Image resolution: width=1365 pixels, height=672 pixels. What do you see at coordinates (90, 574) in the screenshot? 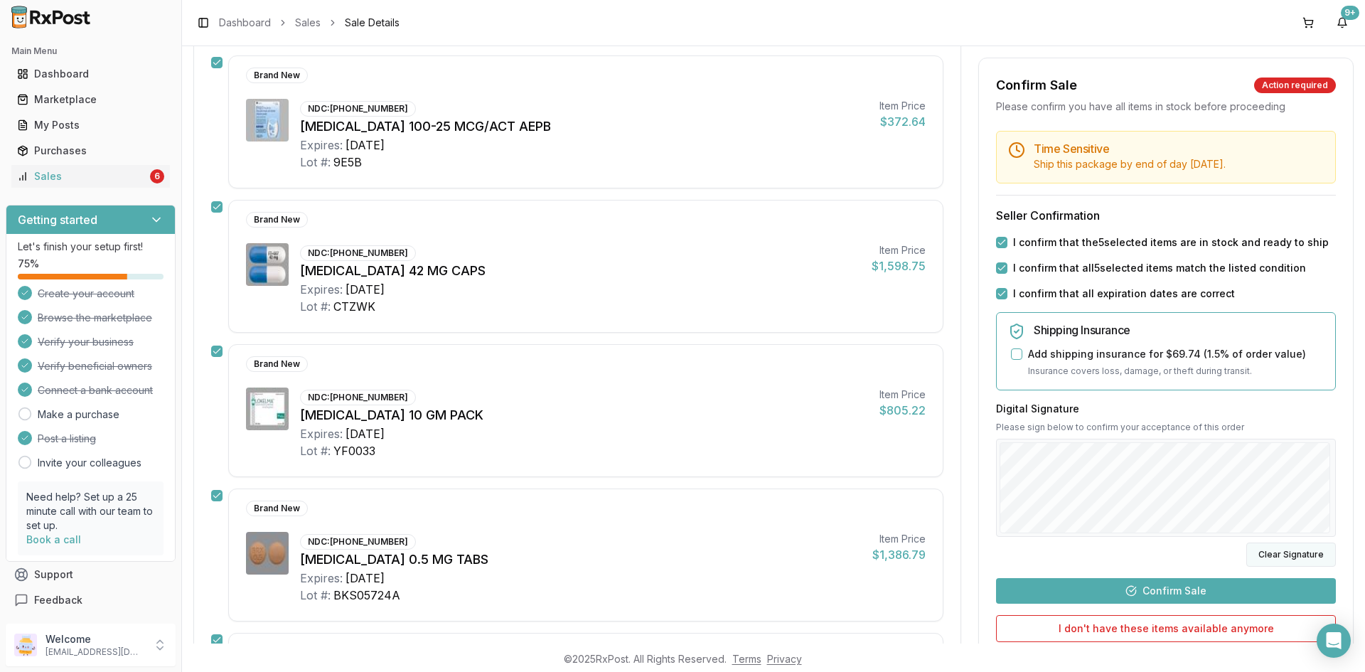
I see `button: Support` at bounding box center [90, 574].